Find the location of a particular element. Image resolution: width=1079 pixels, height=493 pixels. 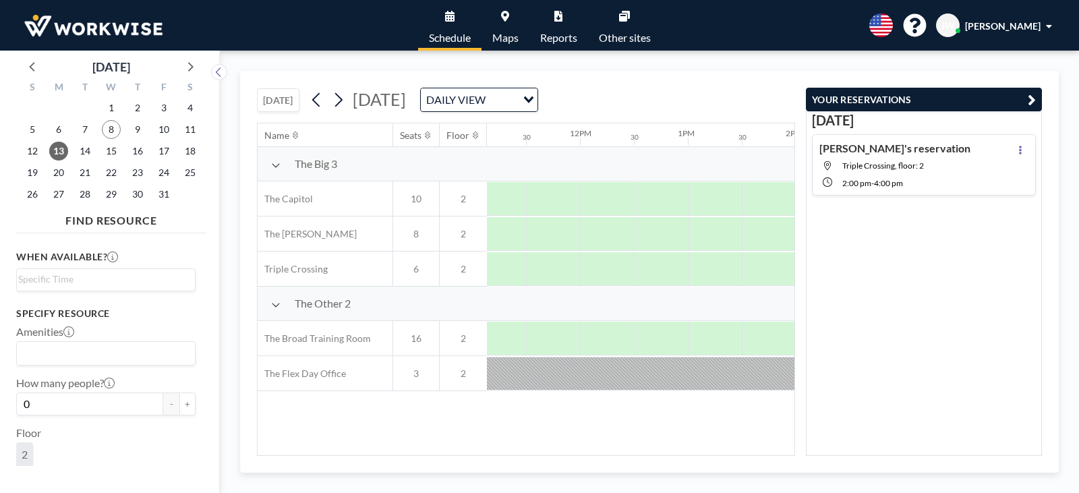

span: The Capitol is located at coordinates (285, 199).